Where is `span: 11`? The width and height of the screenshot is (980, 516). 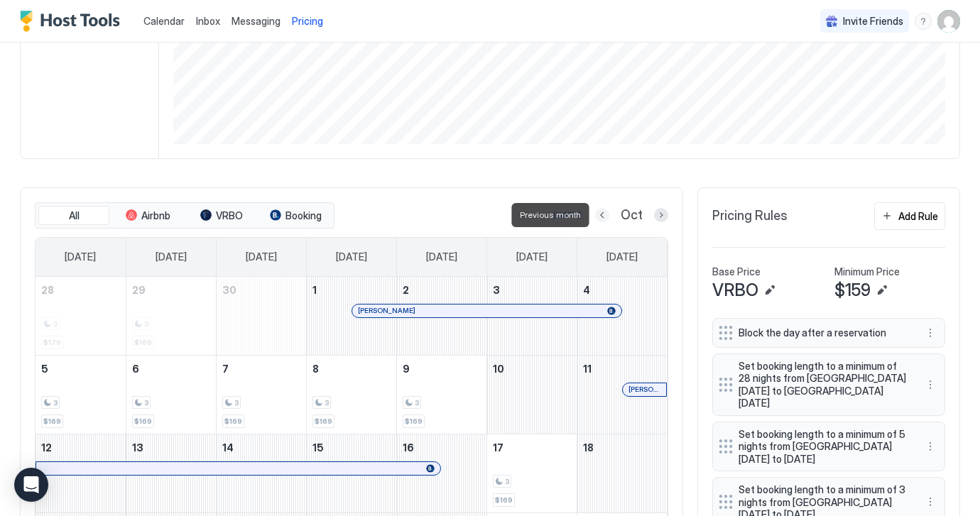 span: 11 is located at coordinates (587, 368).